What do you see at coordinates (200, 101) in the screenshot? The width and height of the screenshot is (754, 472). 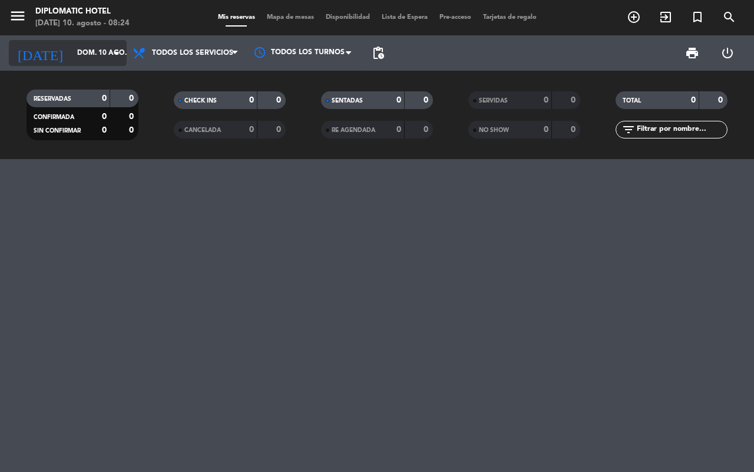 I see `span: CHECK INS` at bounding box center [200, 101].